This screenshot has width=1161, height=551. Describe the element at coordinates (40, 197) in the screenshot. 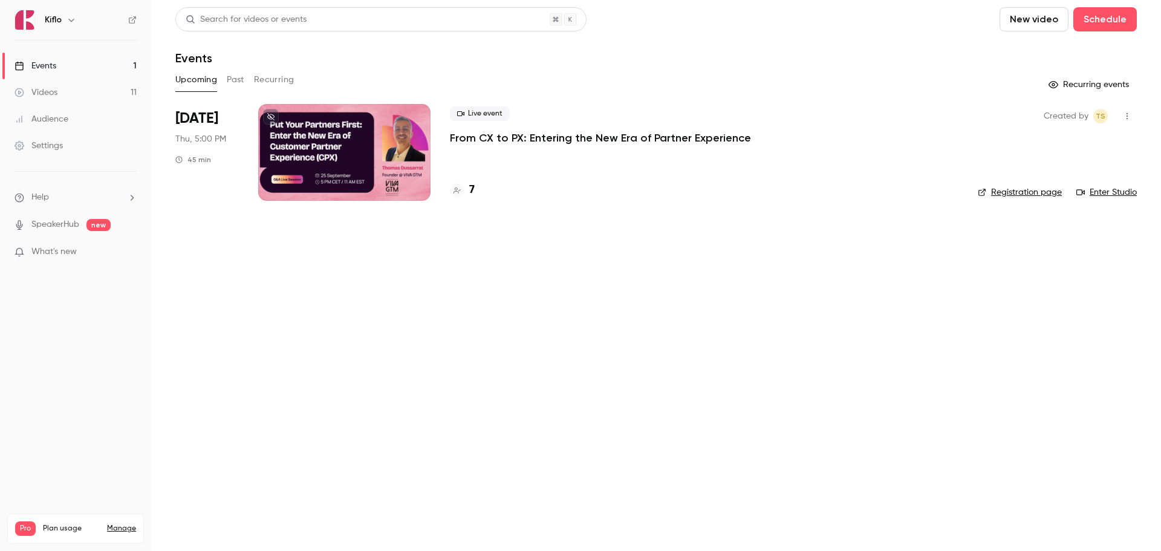

I see `span: Help` at that location.